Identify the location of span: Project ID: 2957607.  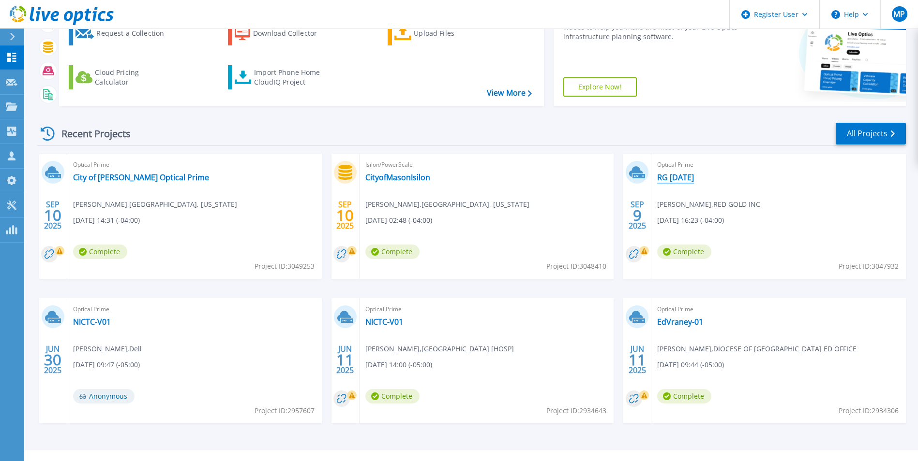
(284, 411).